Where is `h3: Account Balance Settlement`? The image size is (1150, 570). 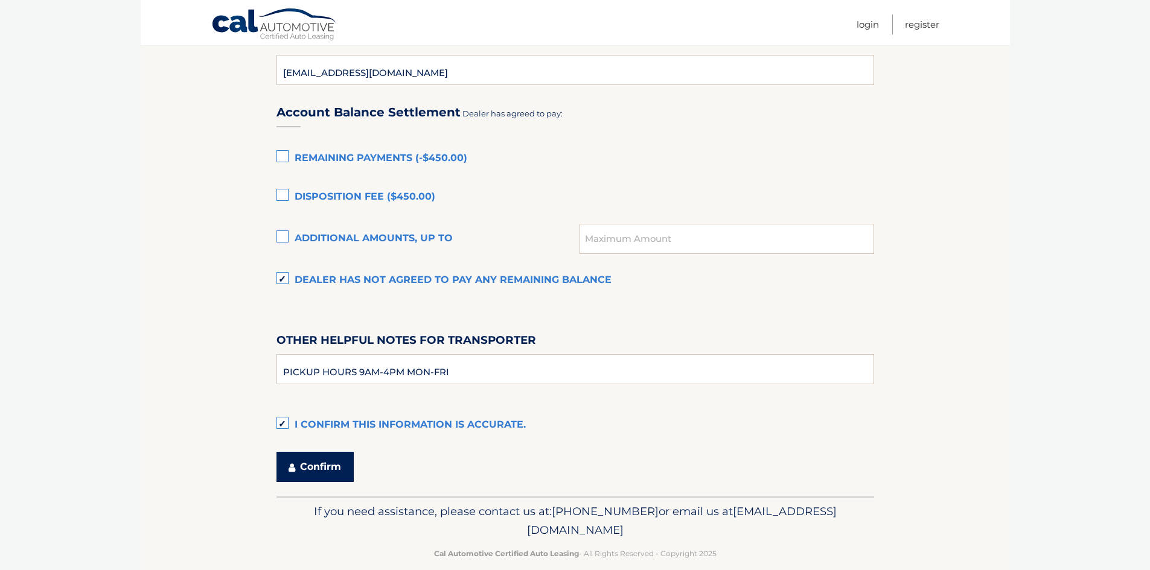 h3: Account Balance Settlement is located at coordinates (368, 112).